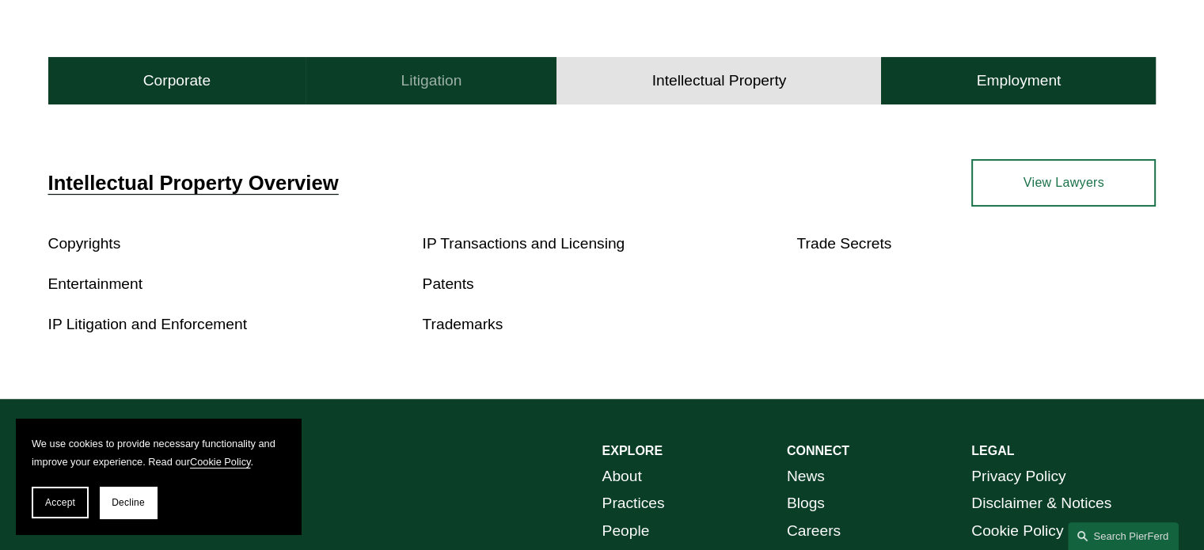  What do you see at coordinates (1018, 81) in the screenshot?
I see `h4: Employment` at bounding box center [1018, 81].